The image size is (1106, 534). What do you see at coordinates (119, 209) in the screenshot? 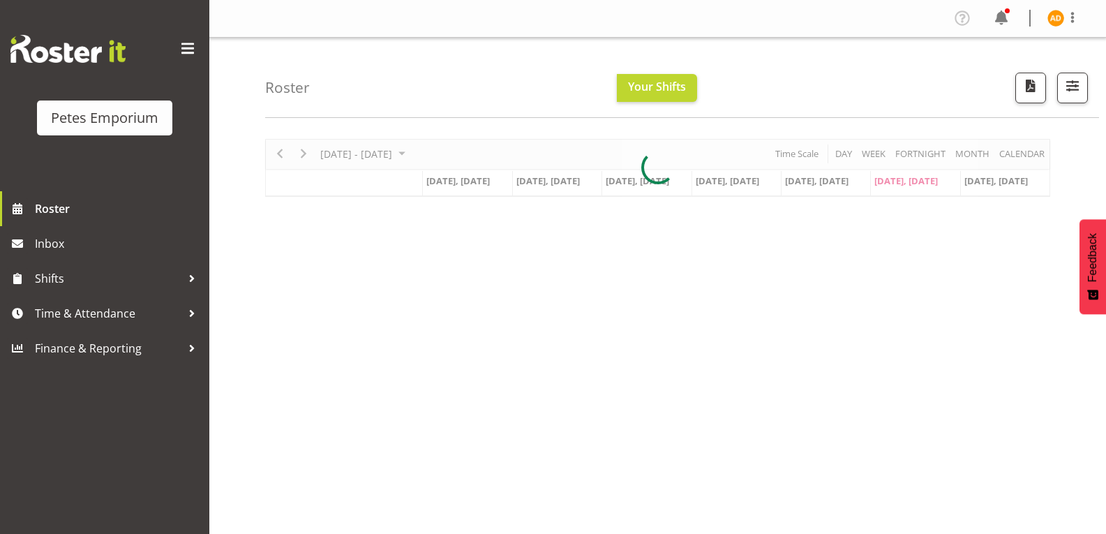
I see `span: Roster` at bounding box center [119, 209].